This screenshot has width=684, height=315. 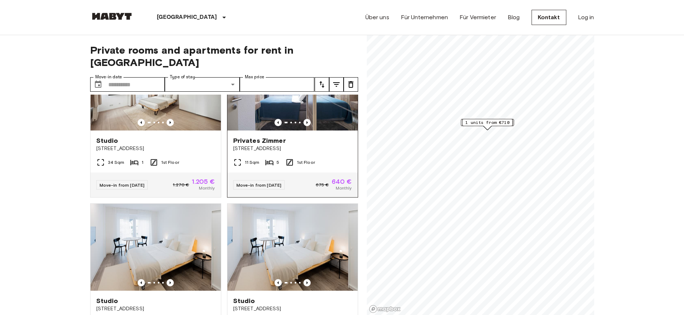 What do you see at coordinates (183, 77) in the screenshot?
I see `label: Type of stay` at bounding box center [183, 77].